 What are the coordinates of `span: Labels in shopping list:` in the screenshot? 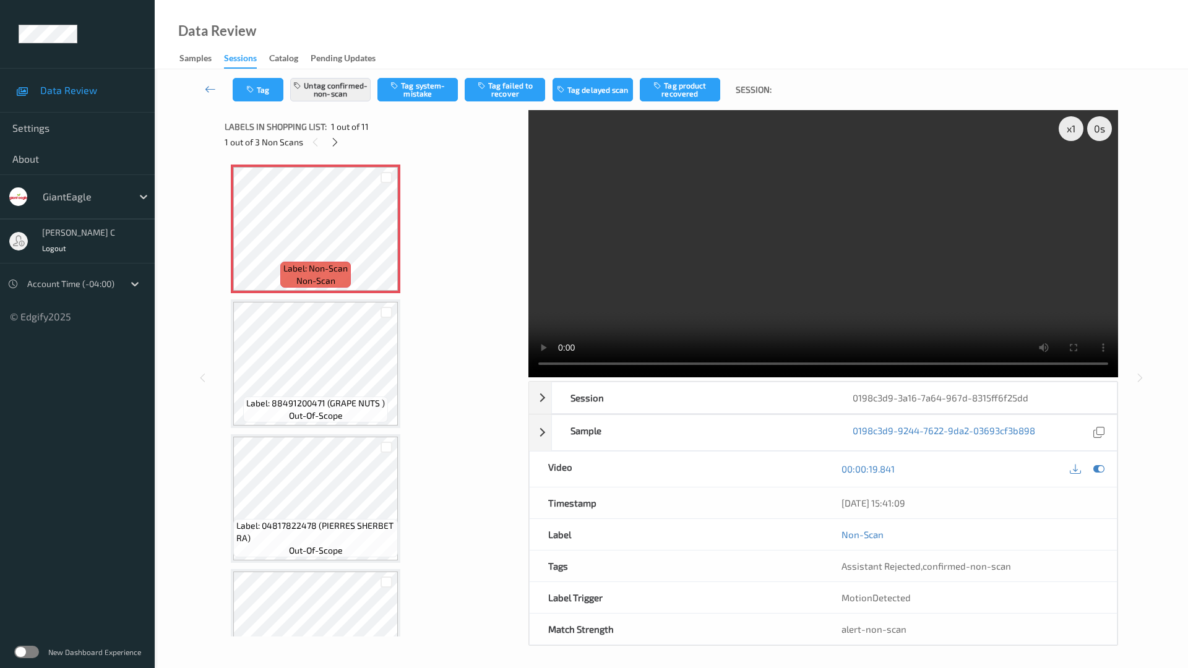 It's located at (275, 127).